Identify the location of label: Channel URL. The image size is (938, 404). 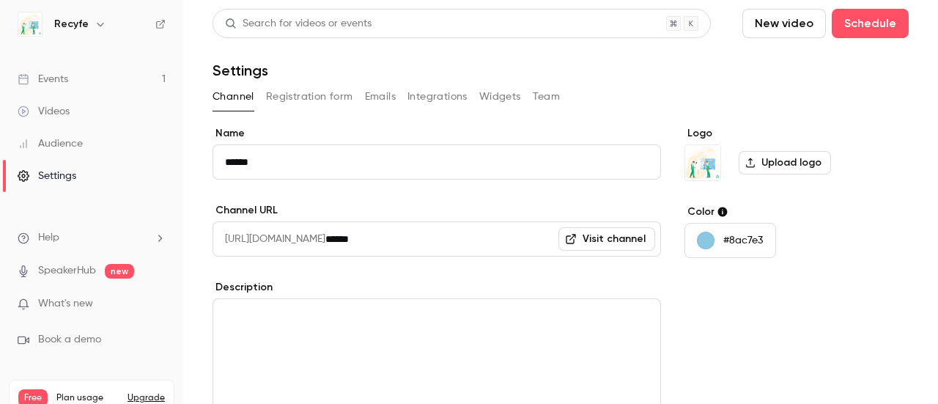
(437, 210).